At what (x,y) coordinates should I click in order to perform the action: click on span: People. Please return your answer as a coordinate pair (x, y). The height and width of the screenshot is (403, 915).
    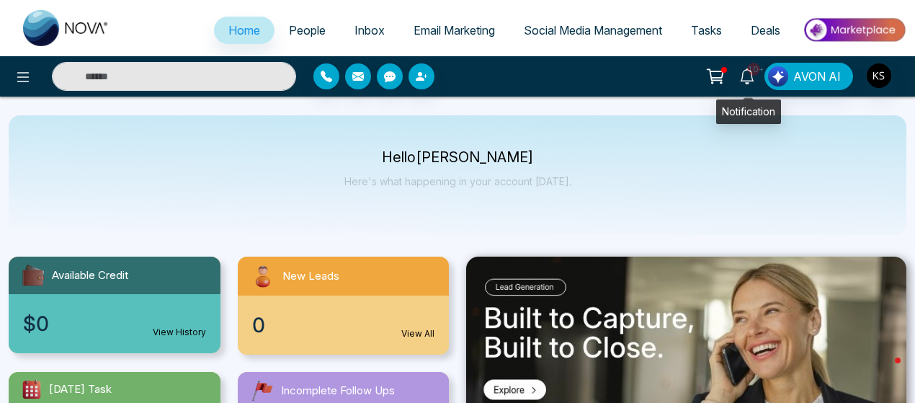
    Looking at the image, I should click on (307, 30).